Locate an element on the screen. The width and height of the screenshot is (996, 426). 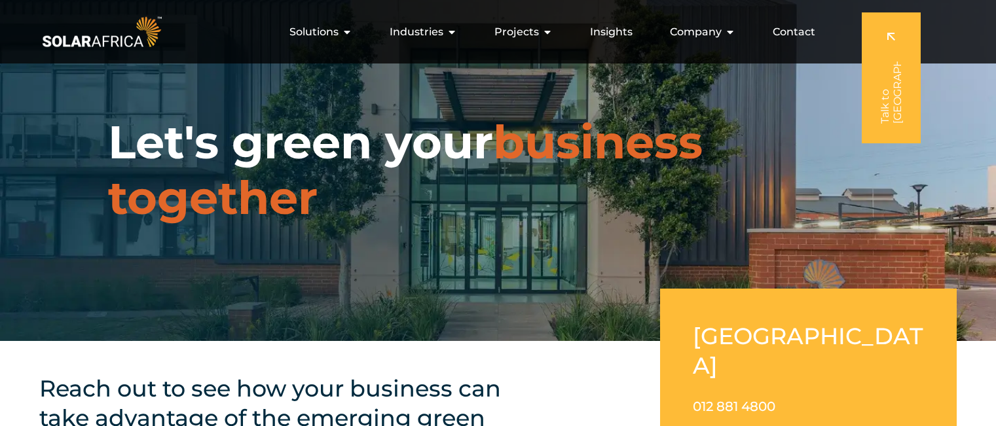
span: Industries is located at coordinates (416, 32).